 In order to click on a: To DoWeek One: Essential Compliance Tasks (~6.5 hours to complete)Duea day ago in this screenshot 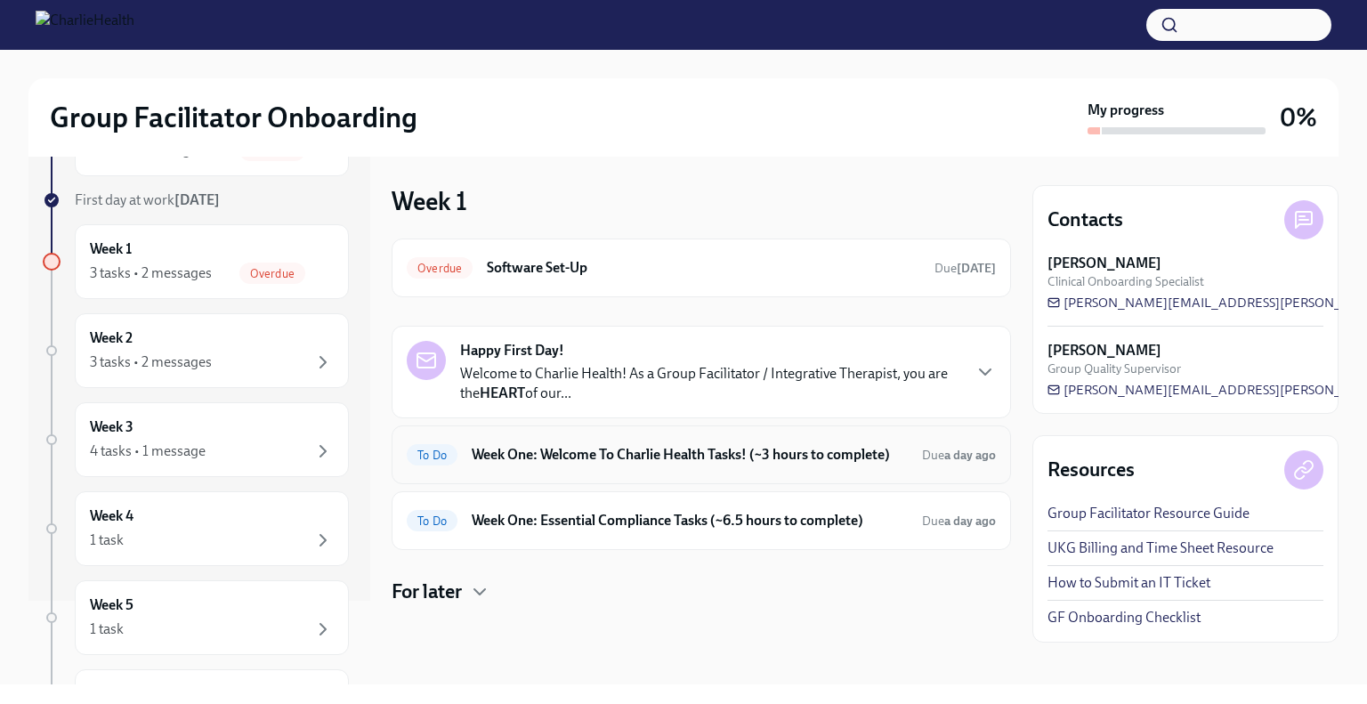, I will do `click(701, 521)`.